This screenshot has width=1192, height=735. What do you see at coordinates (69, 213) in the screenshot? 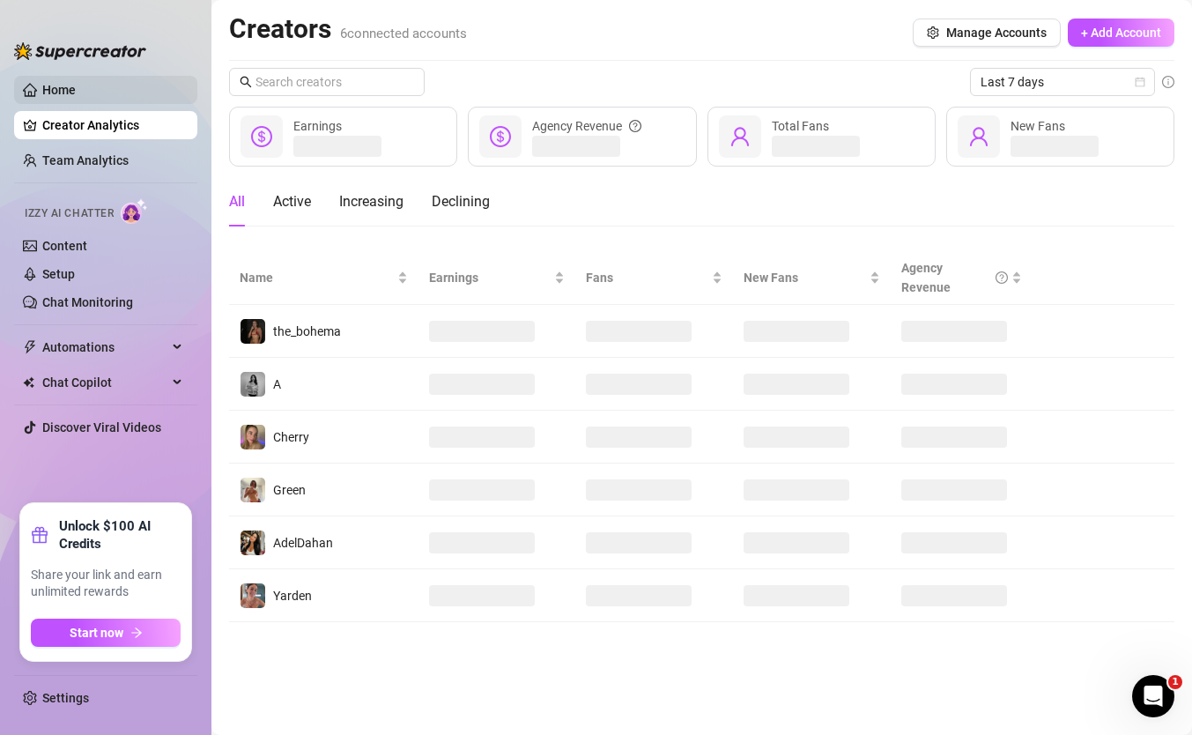
I see `span: Izzy AI Chatter` at bounding box center [69, 213].